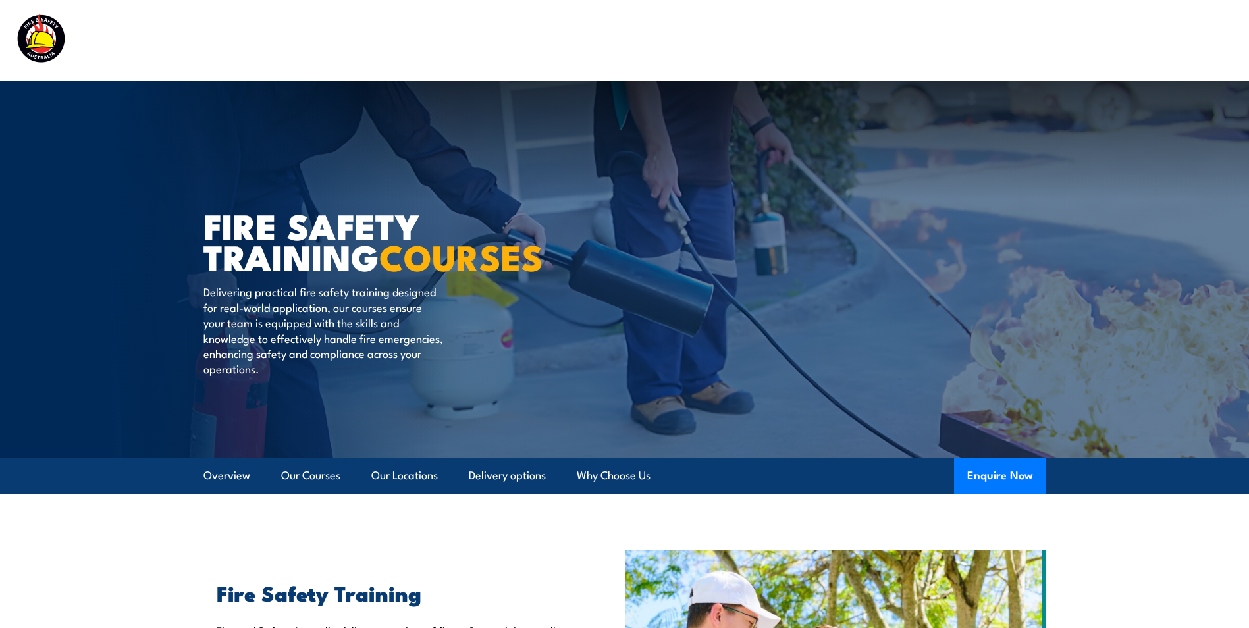 This screenshot has height=628, width=1249. What do you see at coordinates (1000, 476) in the screenshot?
I see `button: Enquire Now` at bounding box center [1000, 476].